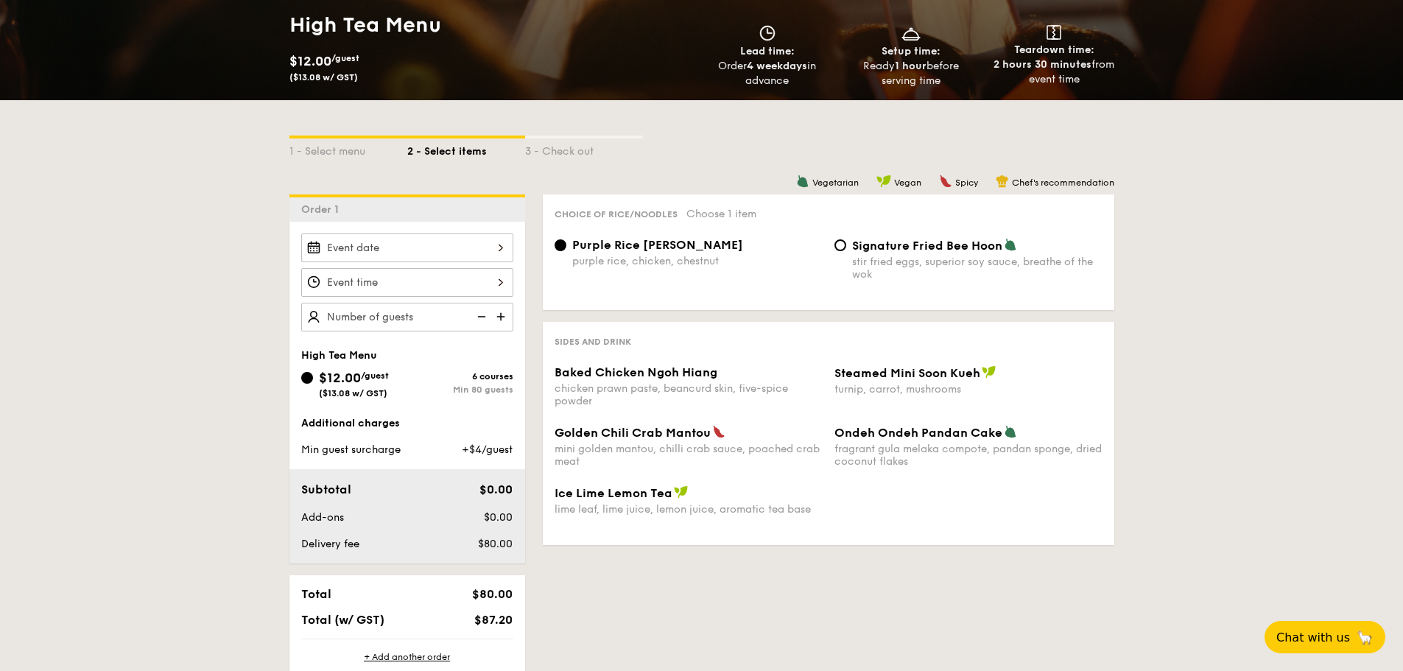 The image size is (1403, 671). What do you see at coordinates (698, 261) in the screenshot?
I see `div: purple rice, chicken, chestnut` at bounding box center [698, 261].